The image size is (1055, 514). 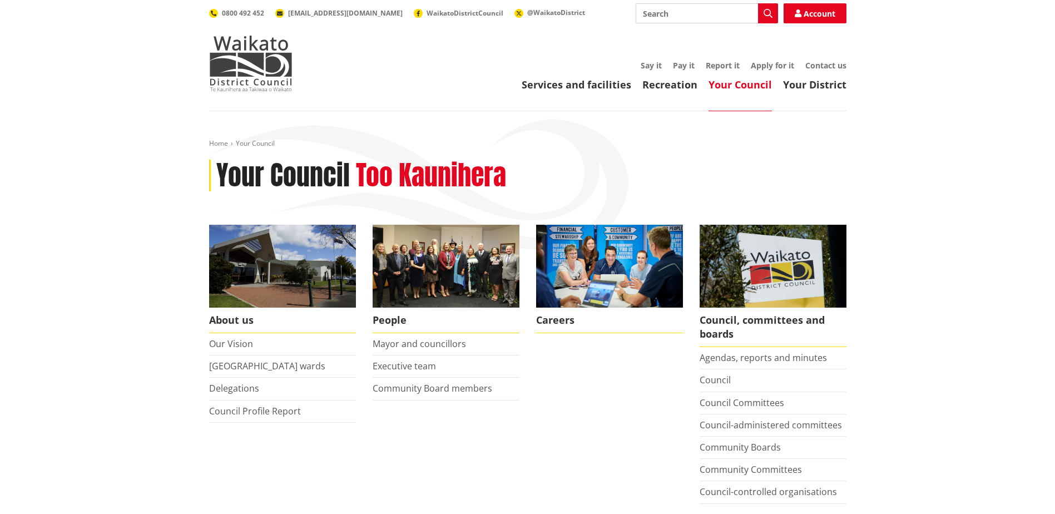 I want to click on a: Home, so click(x=219, y=143).